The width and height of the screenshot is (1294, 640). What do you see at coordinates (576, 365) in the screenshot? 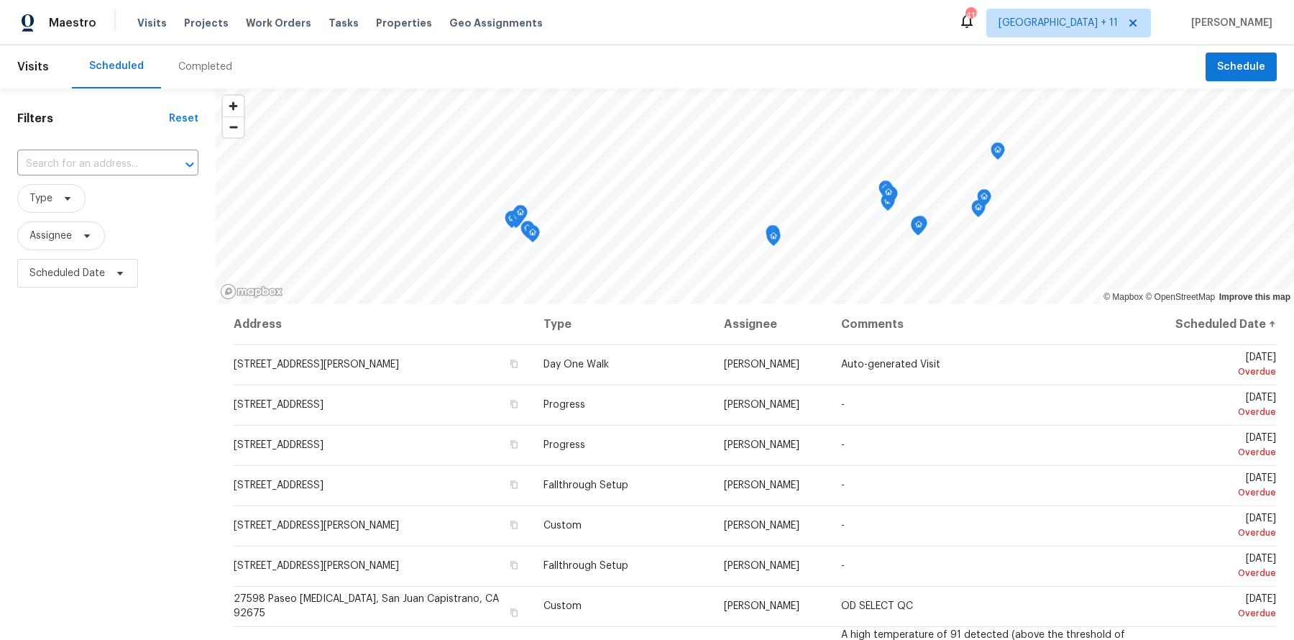
I see `span: Day One Walk` at bounding box center [576, 365].